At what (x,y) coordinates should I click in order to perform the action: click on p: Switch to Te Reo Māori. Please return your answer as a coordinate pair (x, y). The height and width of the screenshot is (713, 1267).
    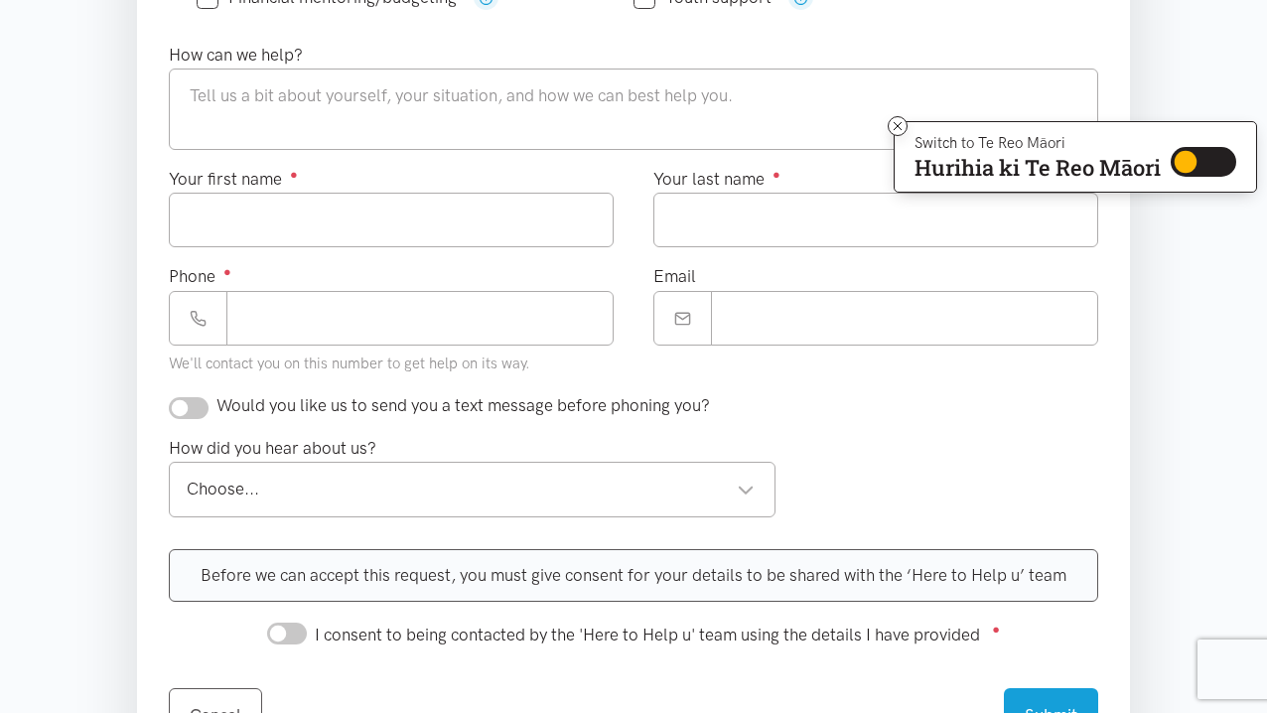
    Looking at the image, I should click on (1038, 143).